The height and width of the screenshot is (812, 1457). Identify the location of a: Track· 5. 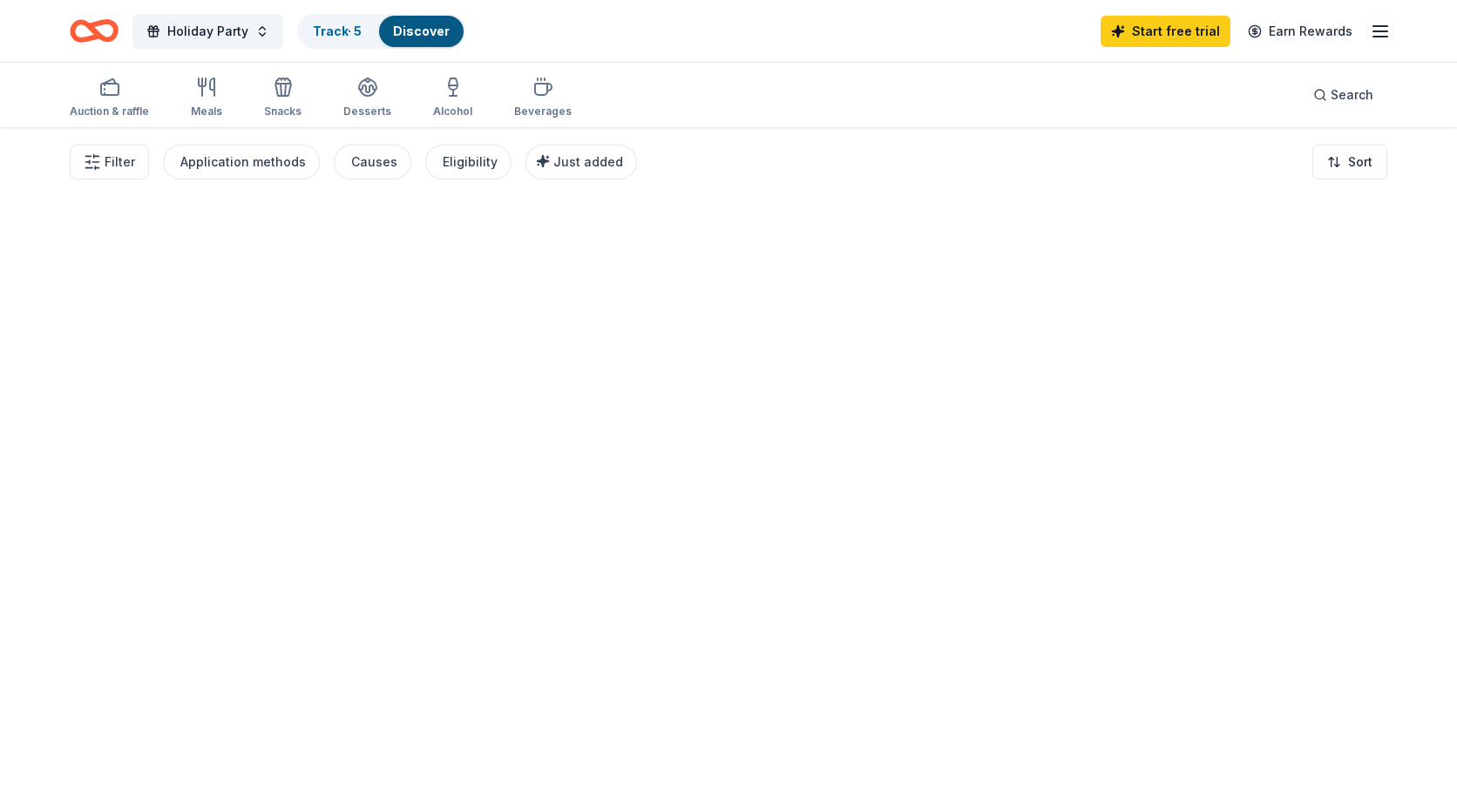
(337, 30).